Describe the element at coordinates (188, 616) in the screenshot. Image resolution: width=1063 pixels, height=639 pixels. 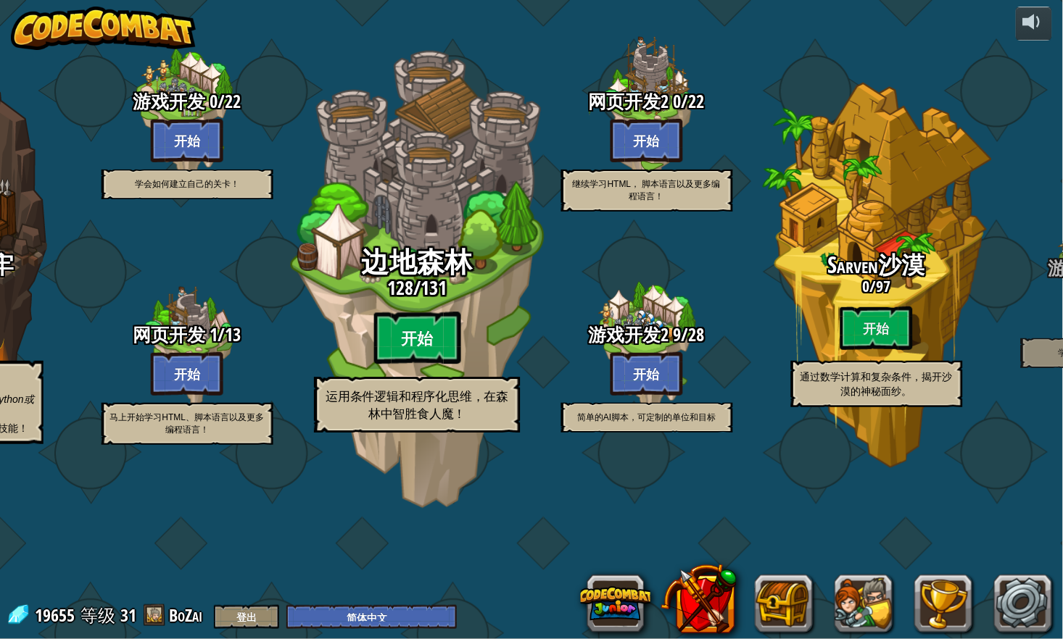
I see `a: BoZai` at that location.